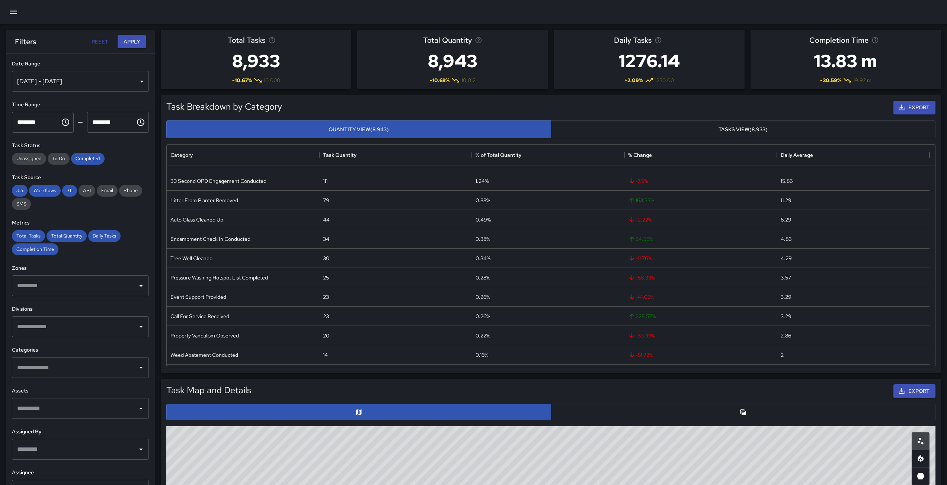  What do you see at coordinates (482, 201) in the screenshot?
I see `div: 0.88%` at bounding box center [482, 201].